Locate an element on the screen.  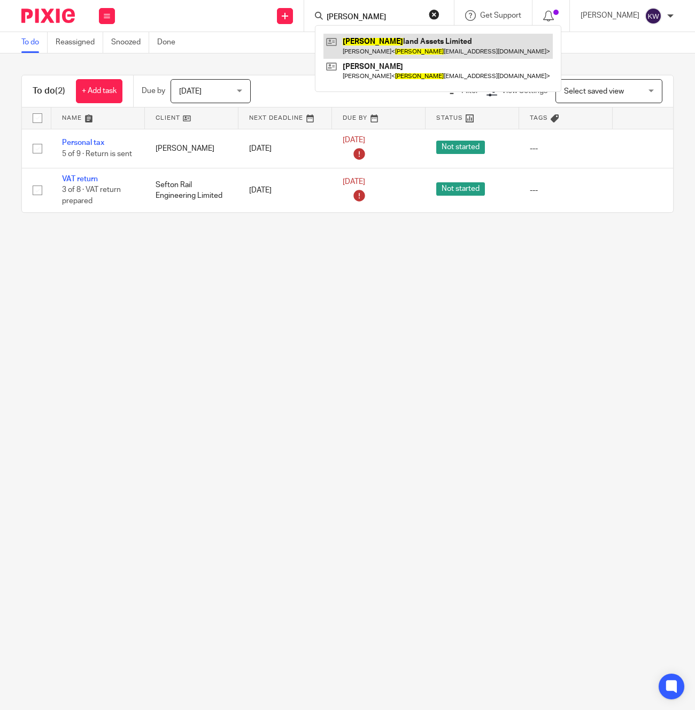
a: VAT return is located at coordinates (80, 179).